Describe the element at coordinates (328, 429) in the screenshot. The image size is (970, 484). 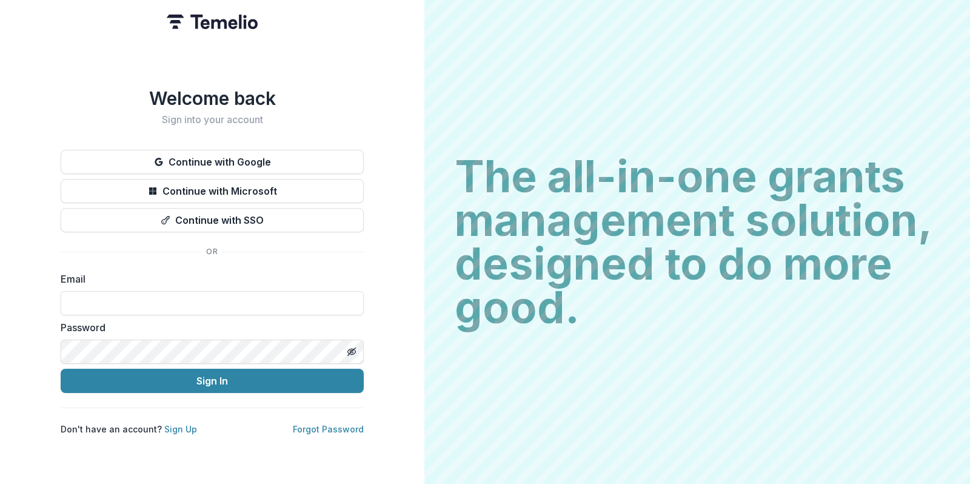
I see `a: Forgot Password` at that location.